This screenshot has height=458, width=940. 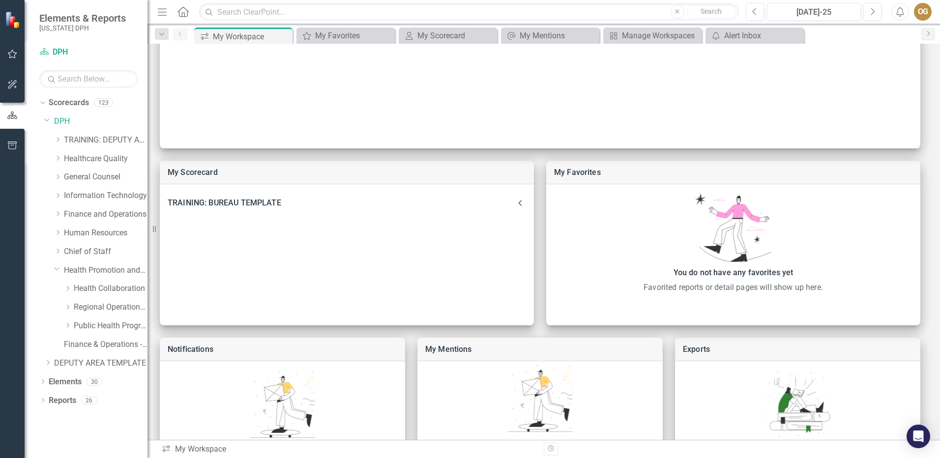 I want to click on a: Finance & Operations - ARCHIVE, so click(x=106, y=344).